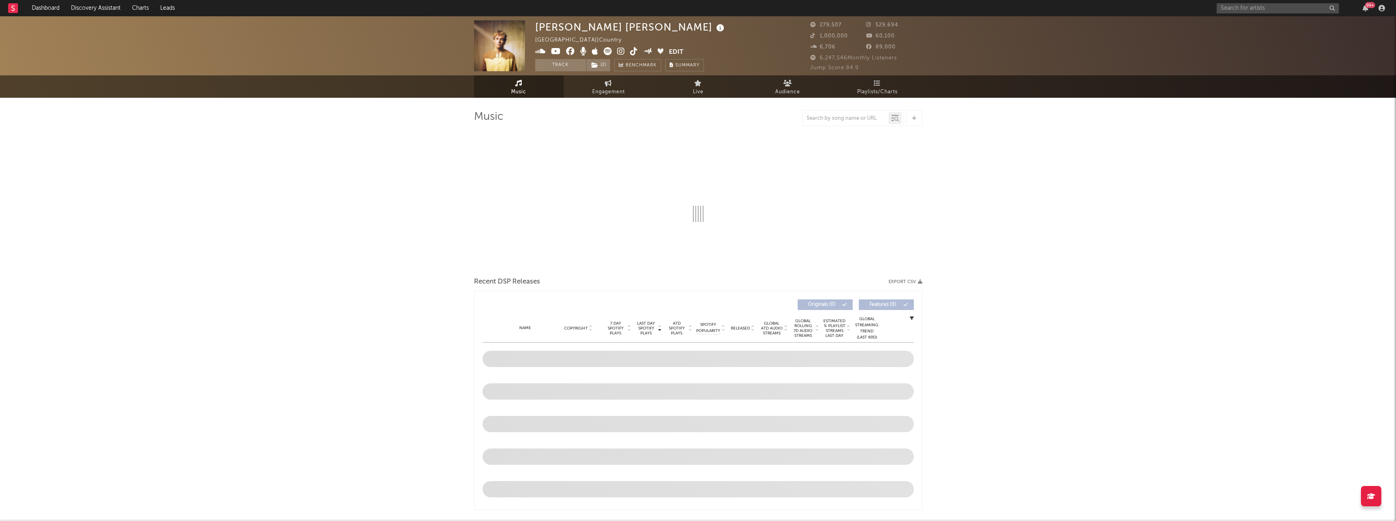 The height and width of the screenshot is (521, 1396). I want to click on button: Originals(0), so click(825, 305).